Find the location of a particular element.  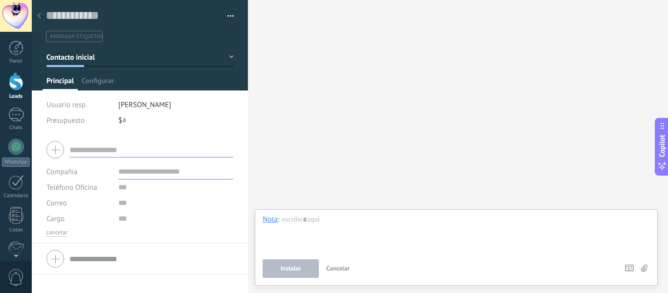

span: Correo is located at coordinates (57, 203).